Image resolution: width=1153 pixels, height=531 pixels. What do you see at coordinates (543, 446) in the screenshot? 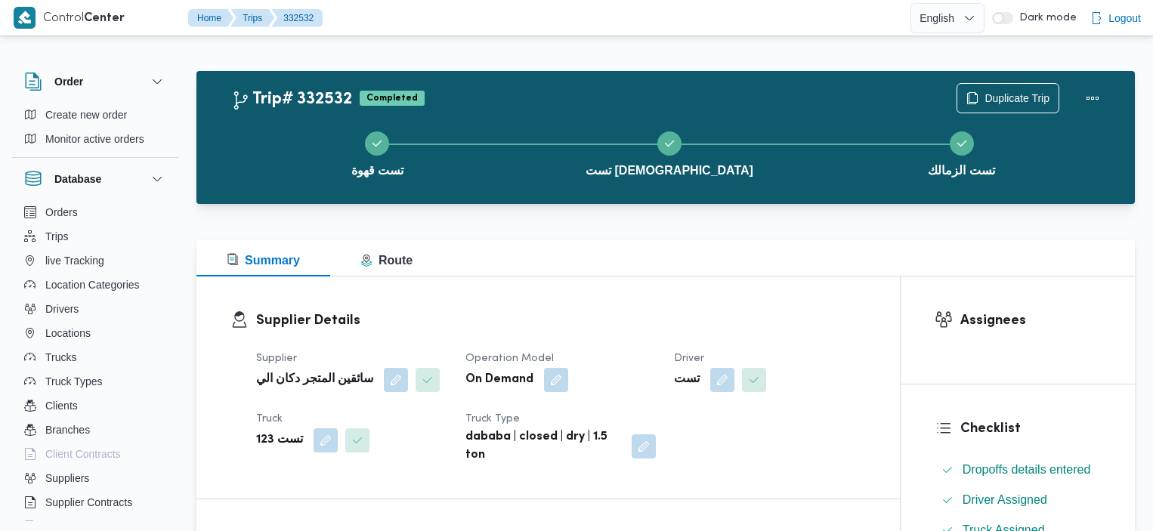
I see `b: dababa | closed | dry | 1.5 ton` at bounding box center [543, 446].